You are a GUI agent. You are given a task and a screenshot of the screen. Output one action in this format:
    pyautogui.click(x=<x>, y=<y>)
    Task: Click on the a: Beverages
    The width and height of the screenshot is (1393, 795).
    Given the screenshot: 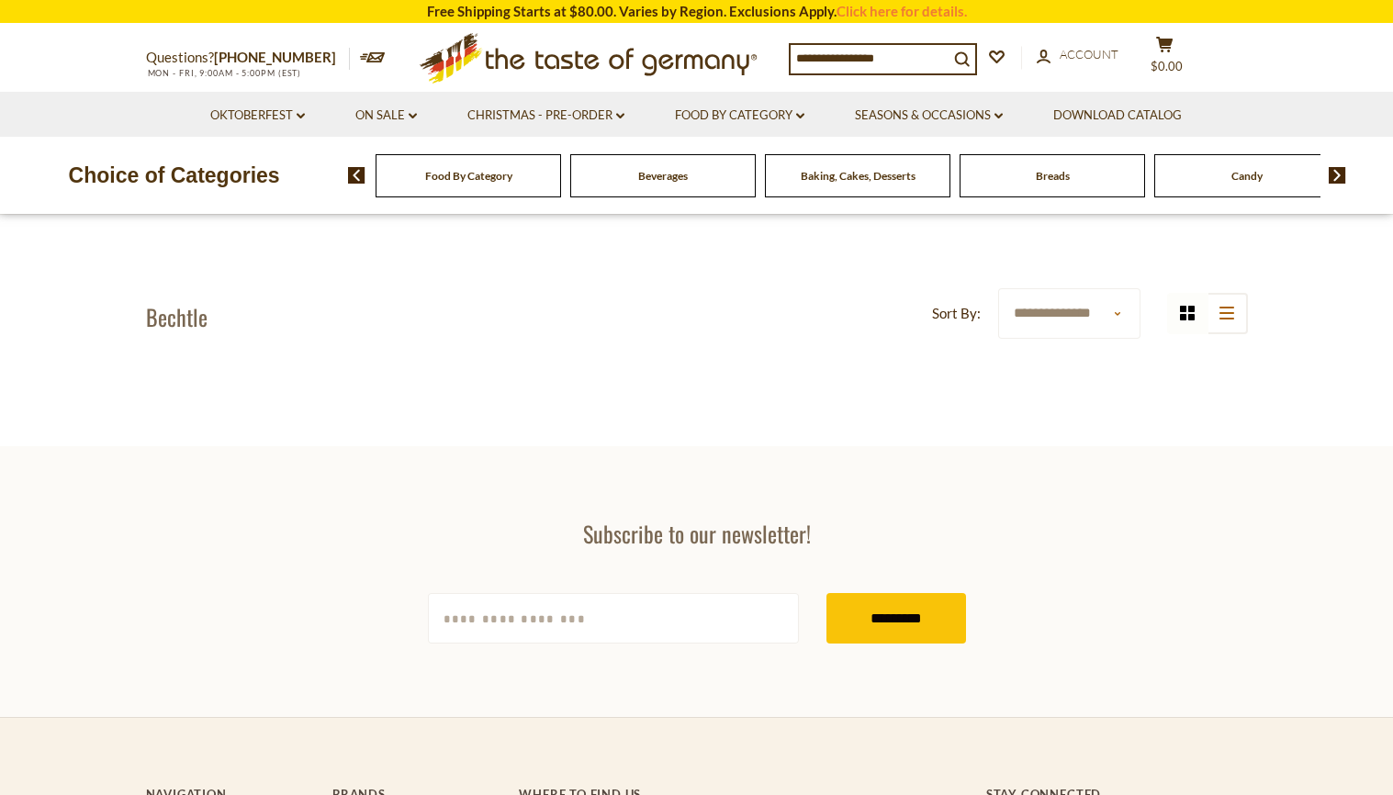 What is the action you would take?
    pyautogui.click(x=663, y=175)
    